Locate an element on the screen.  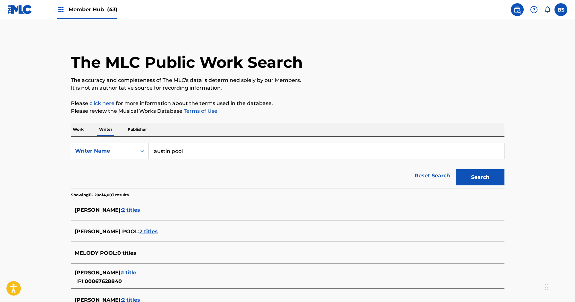
p: The accuracy and completeness of The MLC's data is determined solely by our Members. is located at coordinates (288, 80).